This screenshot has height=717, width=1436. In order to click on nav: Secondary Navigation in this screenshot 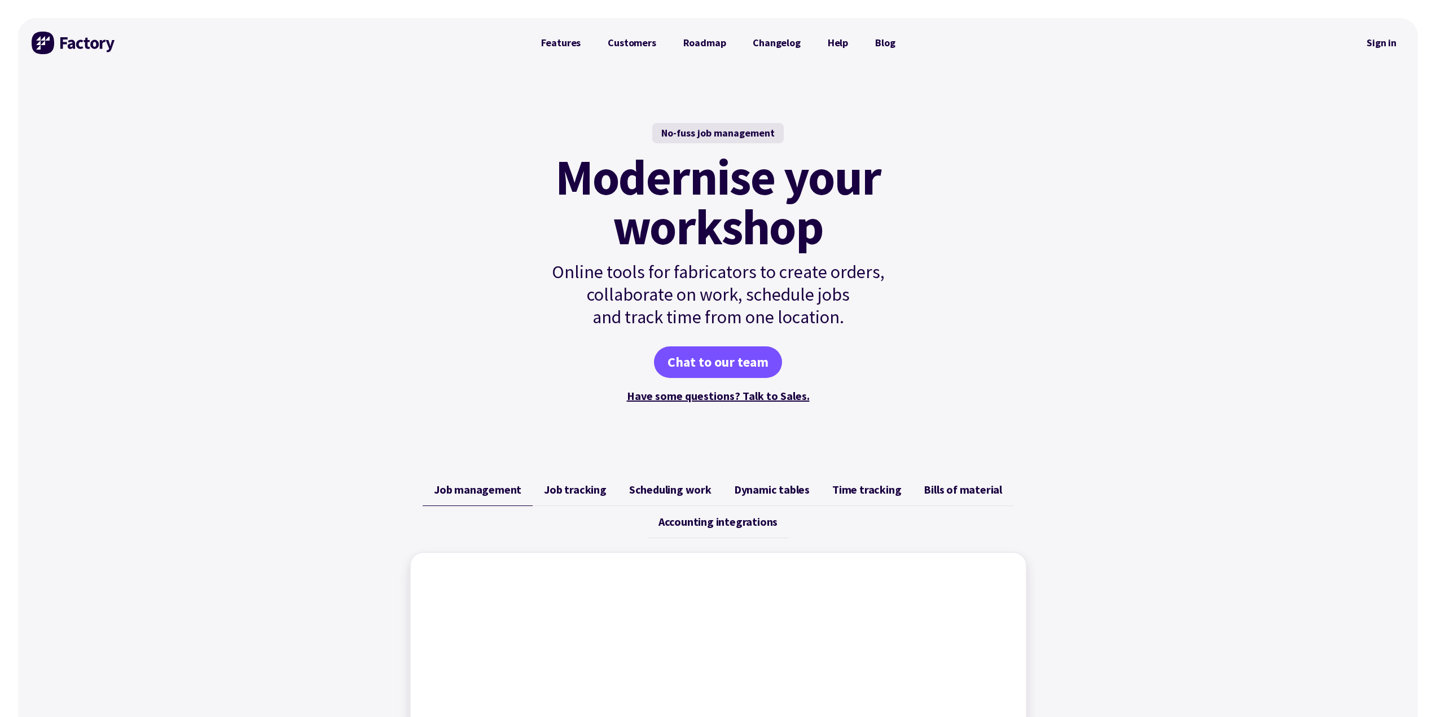, I will do `click(1381, 43)`.